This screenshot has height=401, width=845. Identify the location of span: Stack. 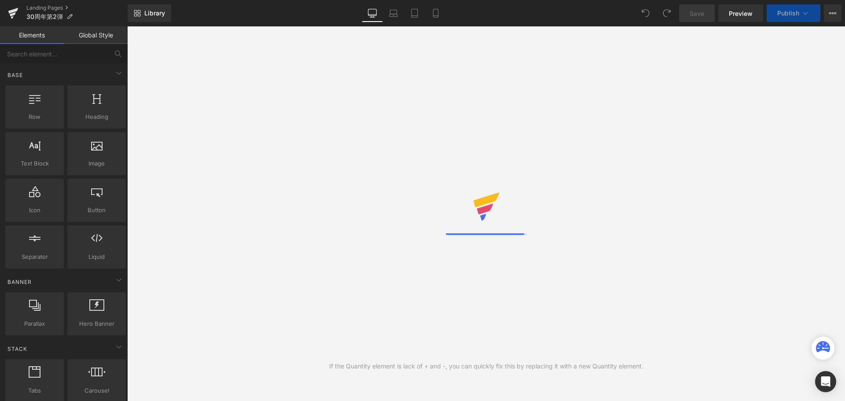
(17, 349).